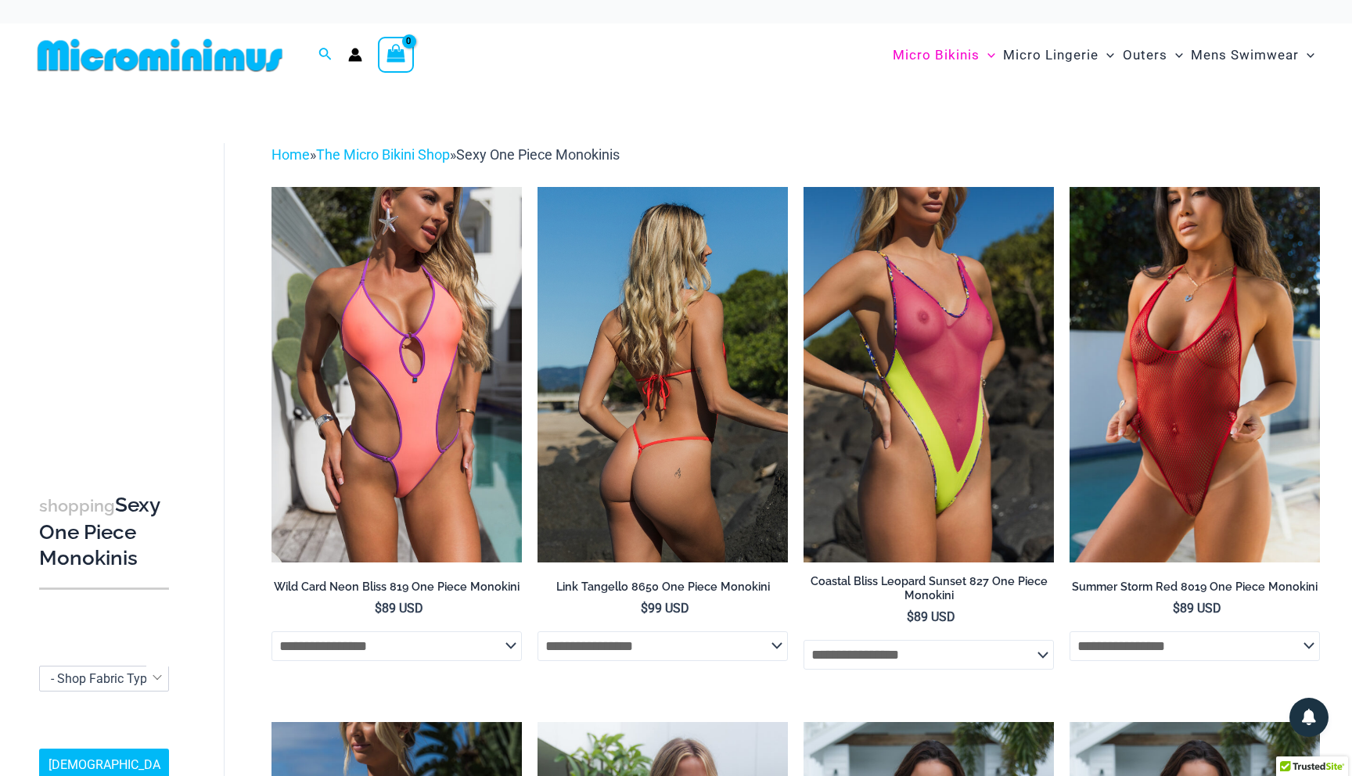 Image resolution: width=1352 pixels, height=776 pixels. Describe the element at coordinates (397, 375) in the screenshot. I see `img: Wild Card Neon Bliss 819 One Piece 04` at that location.